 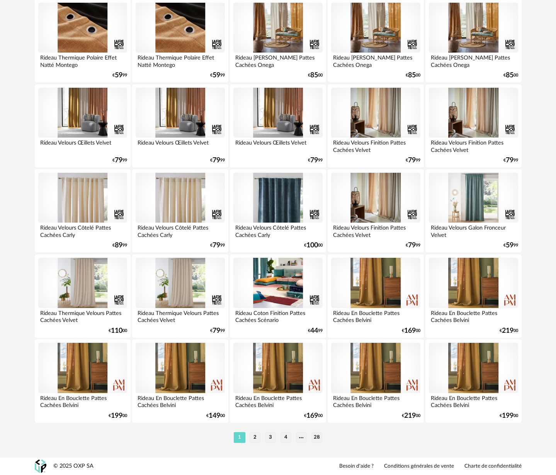 I want to click on a: Conditions générales de vente, so click(x=419, y=467).